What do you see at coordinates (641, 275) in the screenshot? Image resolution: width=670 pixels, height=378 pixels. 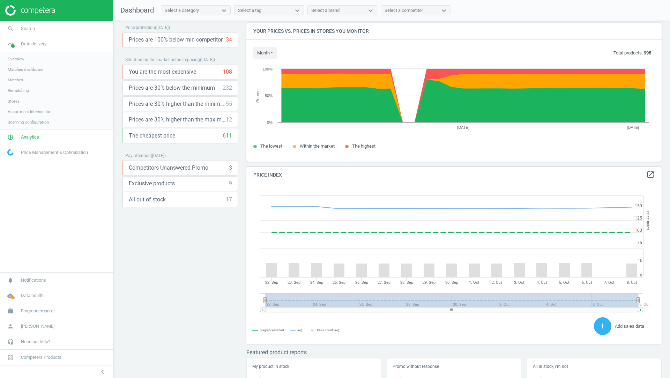 I see `text: 0` at bounding box center [641, 275].